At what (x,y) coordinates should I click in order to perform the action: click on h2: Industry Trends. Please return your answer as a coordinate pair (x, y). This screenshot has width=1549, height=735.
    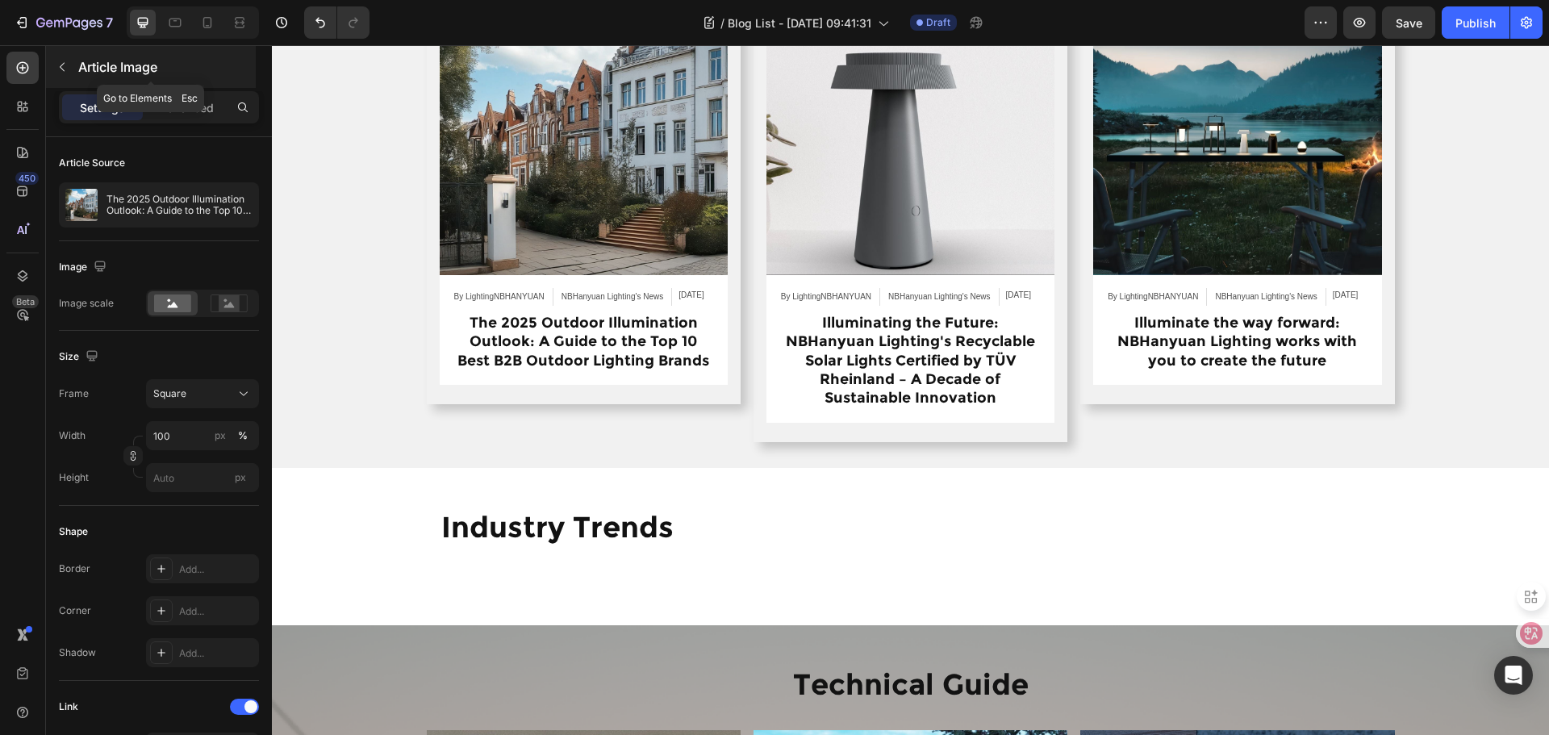
    Looking at the image, I should click on (639, 482).